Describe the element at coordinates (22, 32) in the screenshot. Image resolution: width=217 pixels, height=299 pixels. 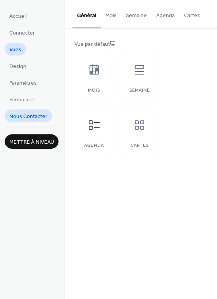
I see `a: Connecter` at that location.